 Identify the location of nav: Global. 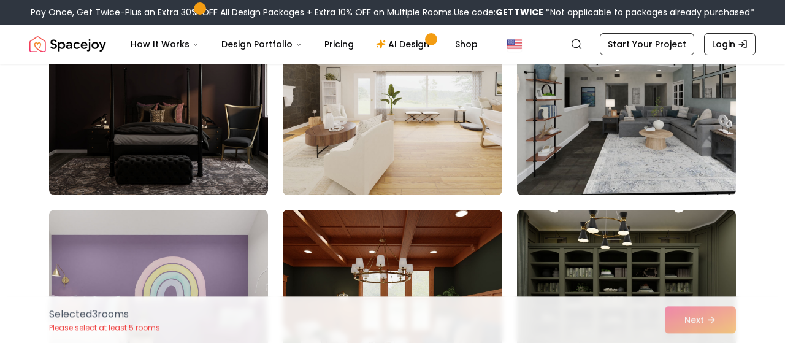
(392, 44).